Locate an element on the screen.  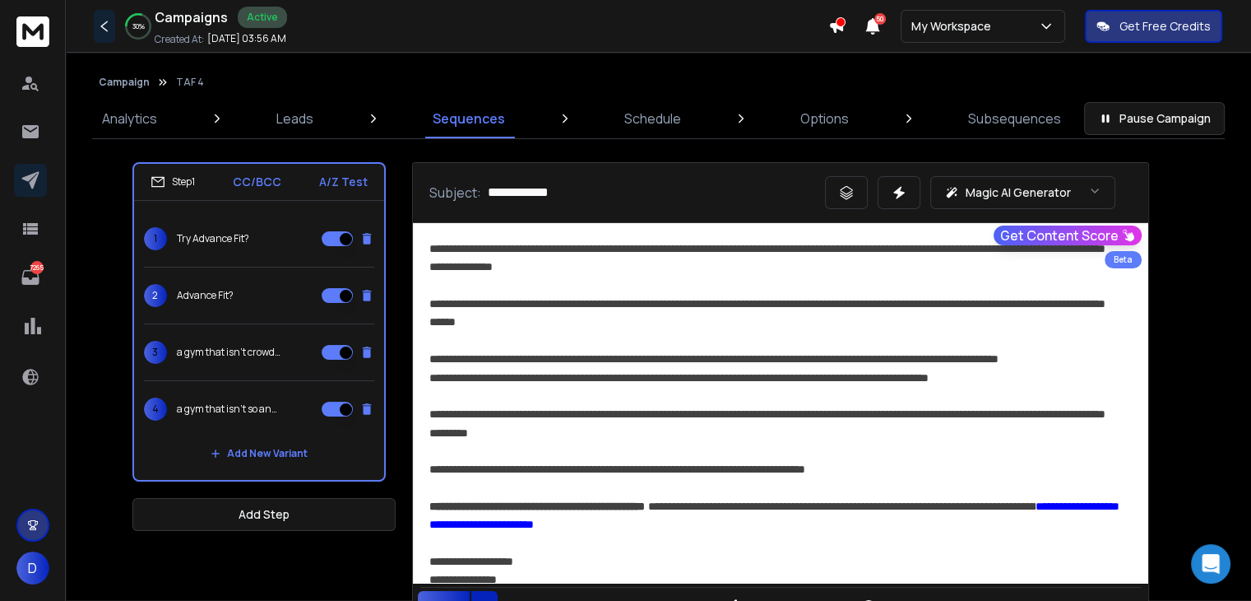
span: 4 is located at coordinates (155, 409).